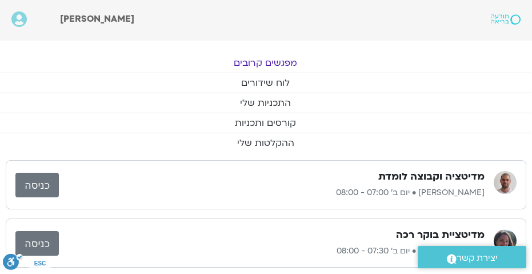 This screenshot has height=274, width=532. Describe the element at coordinates (477, 258) in the screenshot. I see `span: יצירת קשר` at that location.